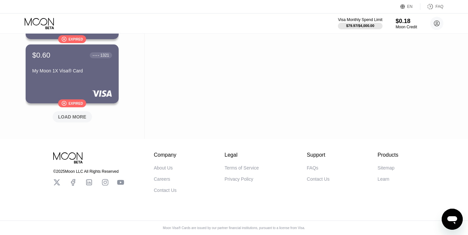 This screenshot has width=468, height=235. Describe the element at coordinates (41, 55) in the screenshot. I see `div: $0.60` at that location.